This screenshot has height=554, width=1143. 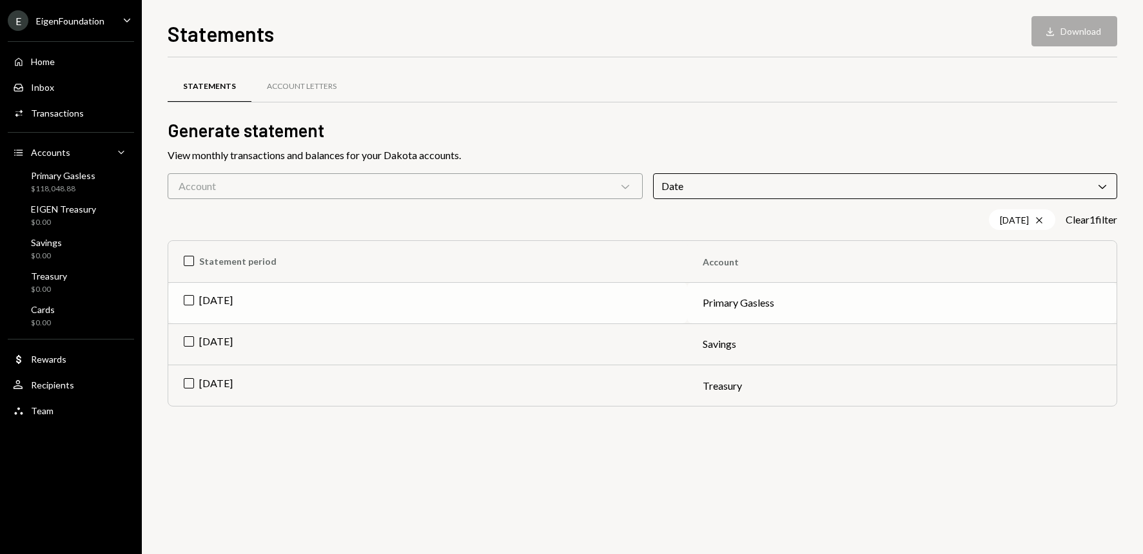 I want to click on button: Clear1filter, so click(x=1091, y=220).